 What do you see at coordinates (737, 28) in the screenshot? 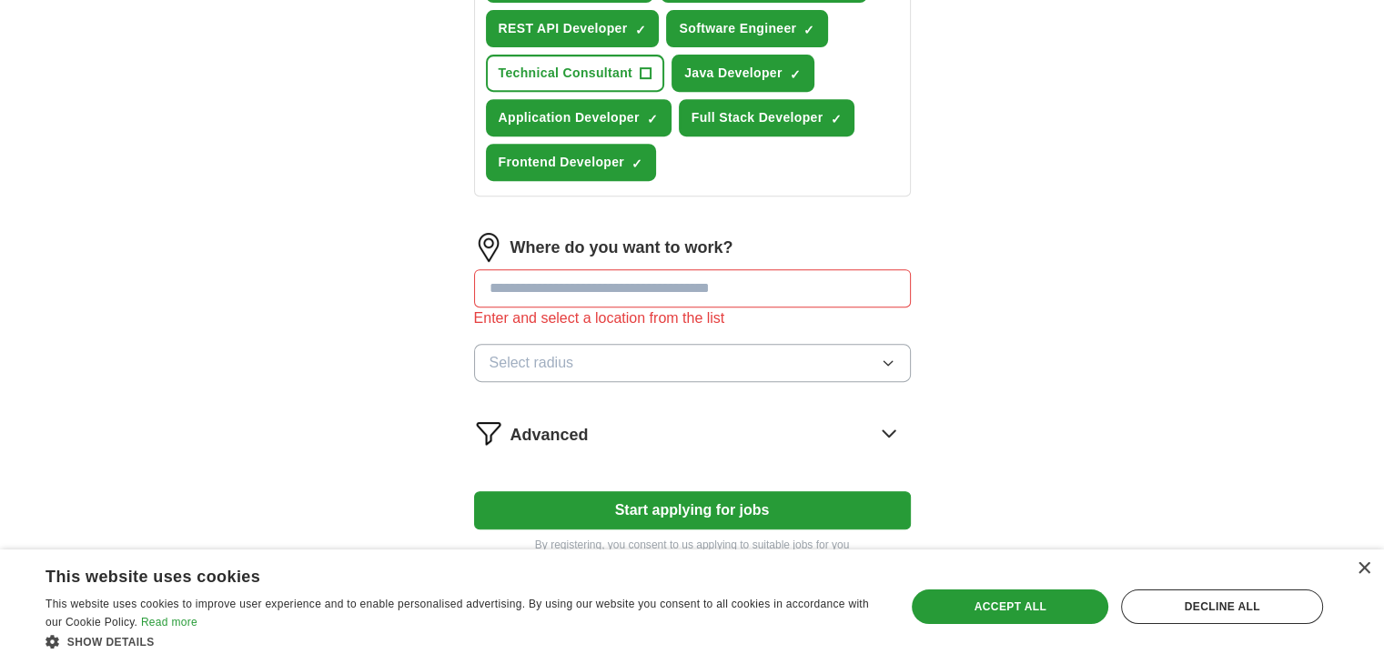
I see `span: Software Engineer` at bounding box center [737, 28].